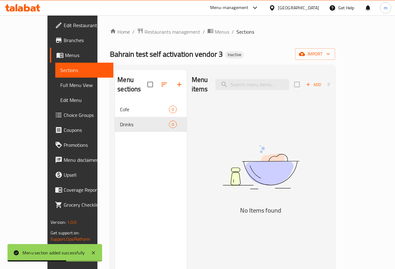 This screenshot has width=395, height=269. What do you see at coordinates (385, 8) in the screenshot?
I see `span: m` at bounding box center [385, 8].